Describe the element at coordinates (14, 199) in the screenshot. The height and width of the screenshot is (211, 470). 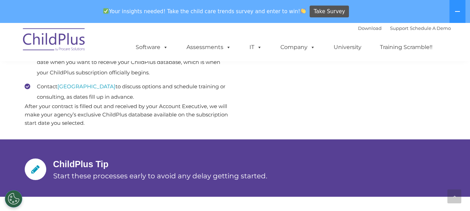
I see `button: Cookies Settings` at that location.